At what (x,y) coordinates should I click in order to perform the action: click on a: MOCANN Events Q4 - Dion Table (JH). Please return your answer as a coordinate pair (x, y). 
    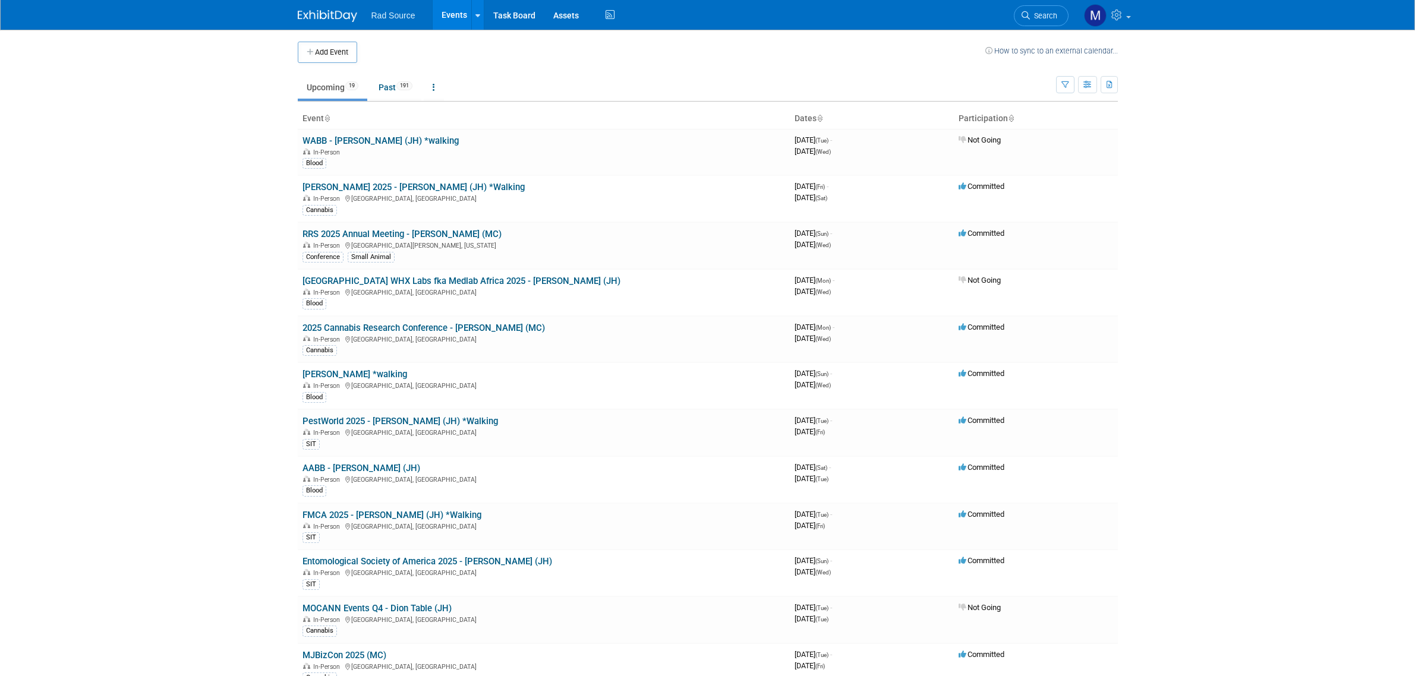
    Looking at the image, I should click on (377, 609).